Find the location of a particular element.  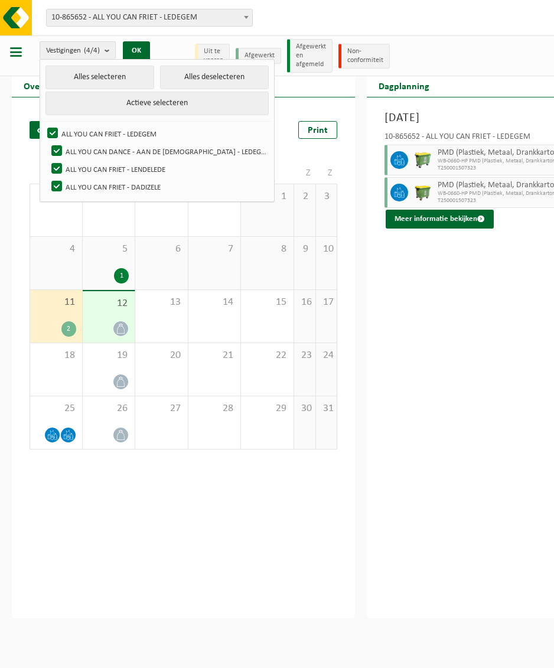

h2: Dagplanning is located at coordinates (404, 85).